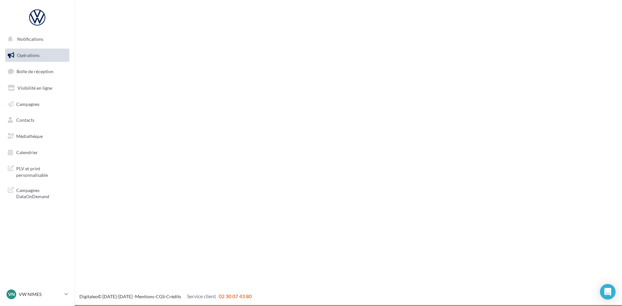 The image size is (622, 306). What do you see at coordinates (35, 88) in the screenshot?
I see `span: Visibilité en ligne` at bounding box center [35, 88].